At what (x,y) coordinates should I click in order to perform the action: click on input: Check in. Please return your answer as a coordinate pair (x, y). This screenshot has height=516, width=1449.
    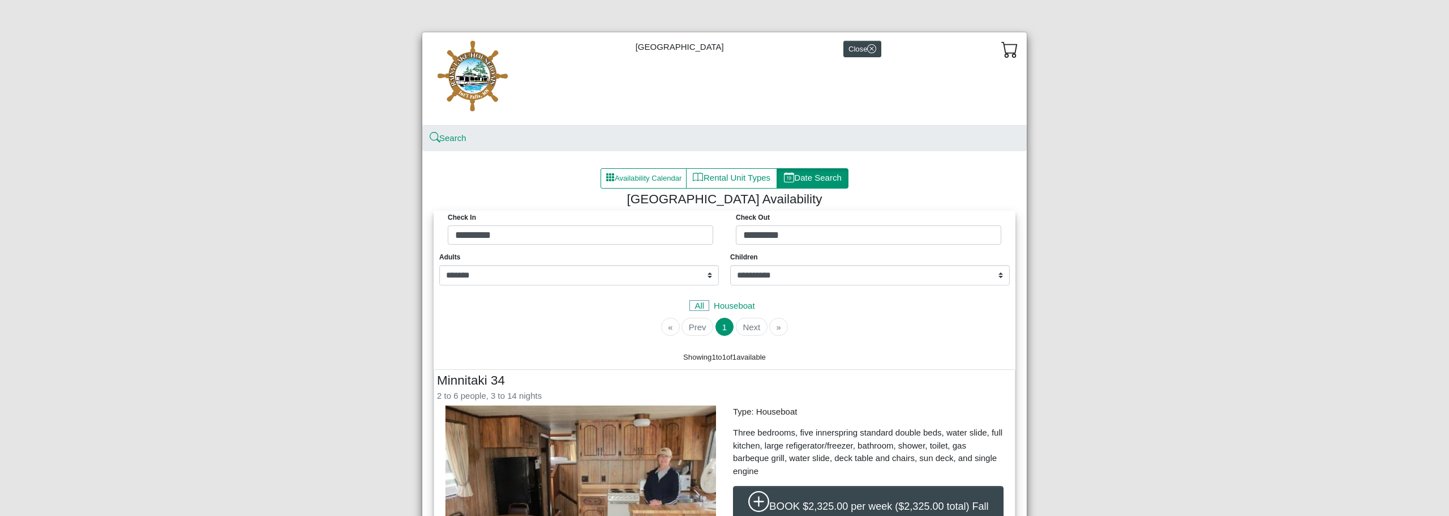
    Looking at the image, I should click on (580, 235).